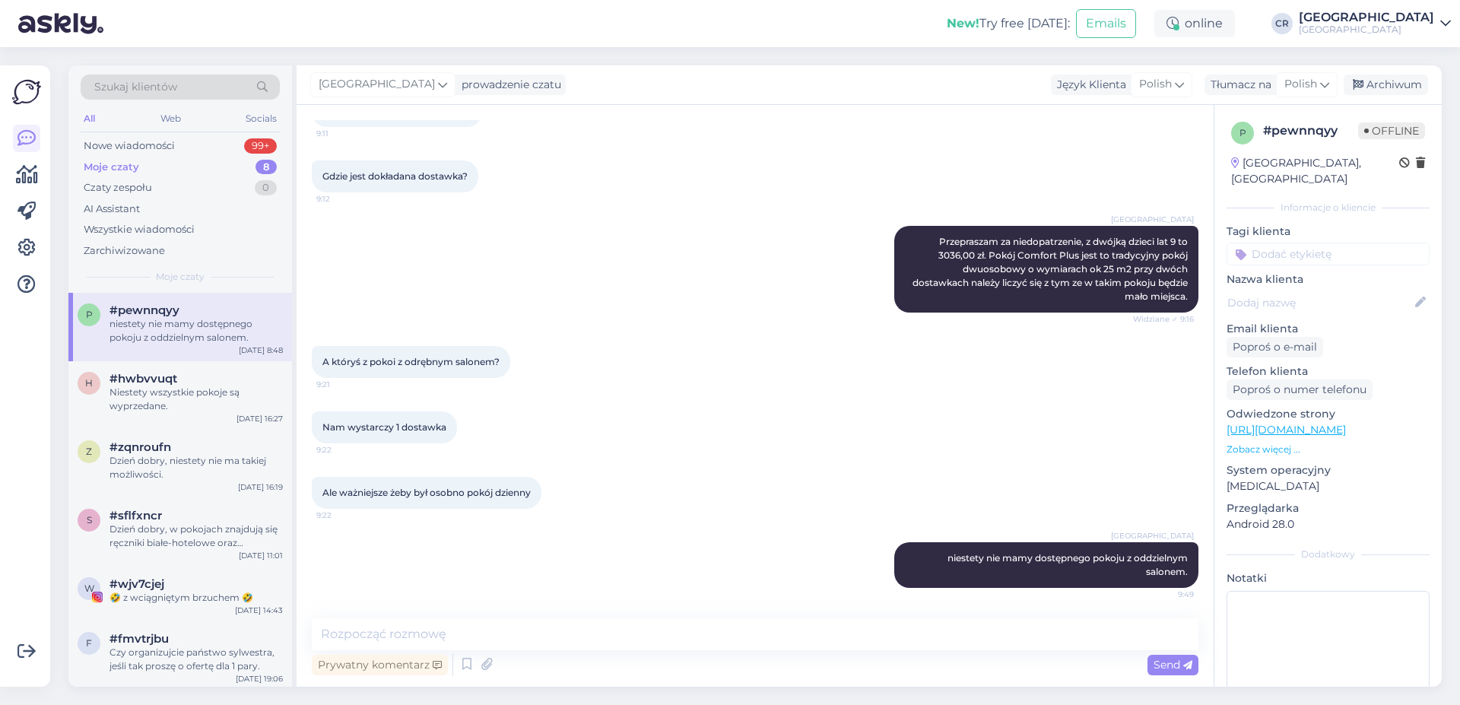  What do you see at coordinates (89, 383) in the screenshot?
I see `span: h` at bounding box center [89, 383].